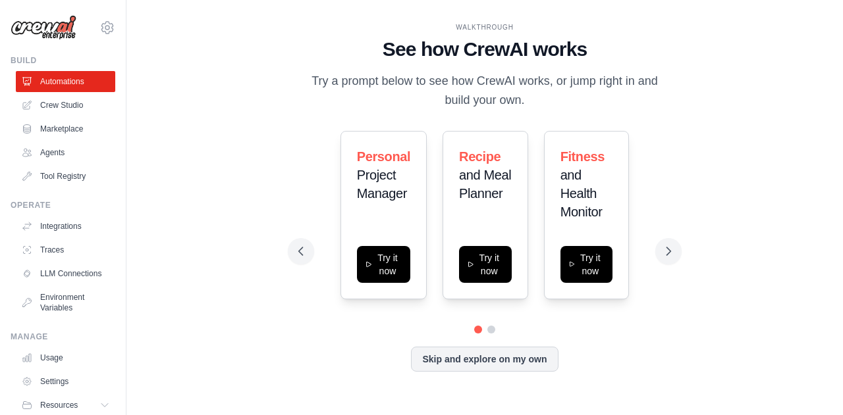 This screenshot has height=415, width=843. What do you see at coordinates (65, 226) in the screenshot?
I see `a: Integrations` at bounding box center [65, 226].